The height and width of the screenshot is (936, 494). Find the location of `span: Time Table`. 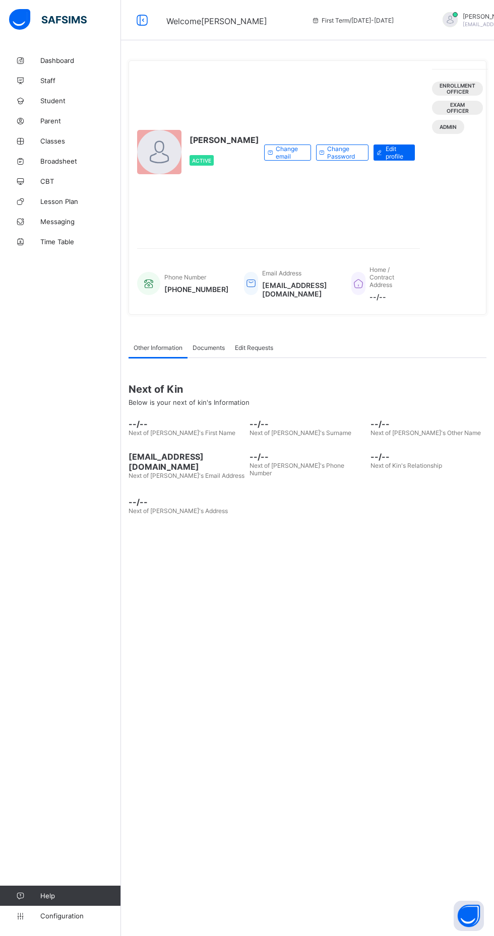

span: Time Table is located at coordinates (81, 242).